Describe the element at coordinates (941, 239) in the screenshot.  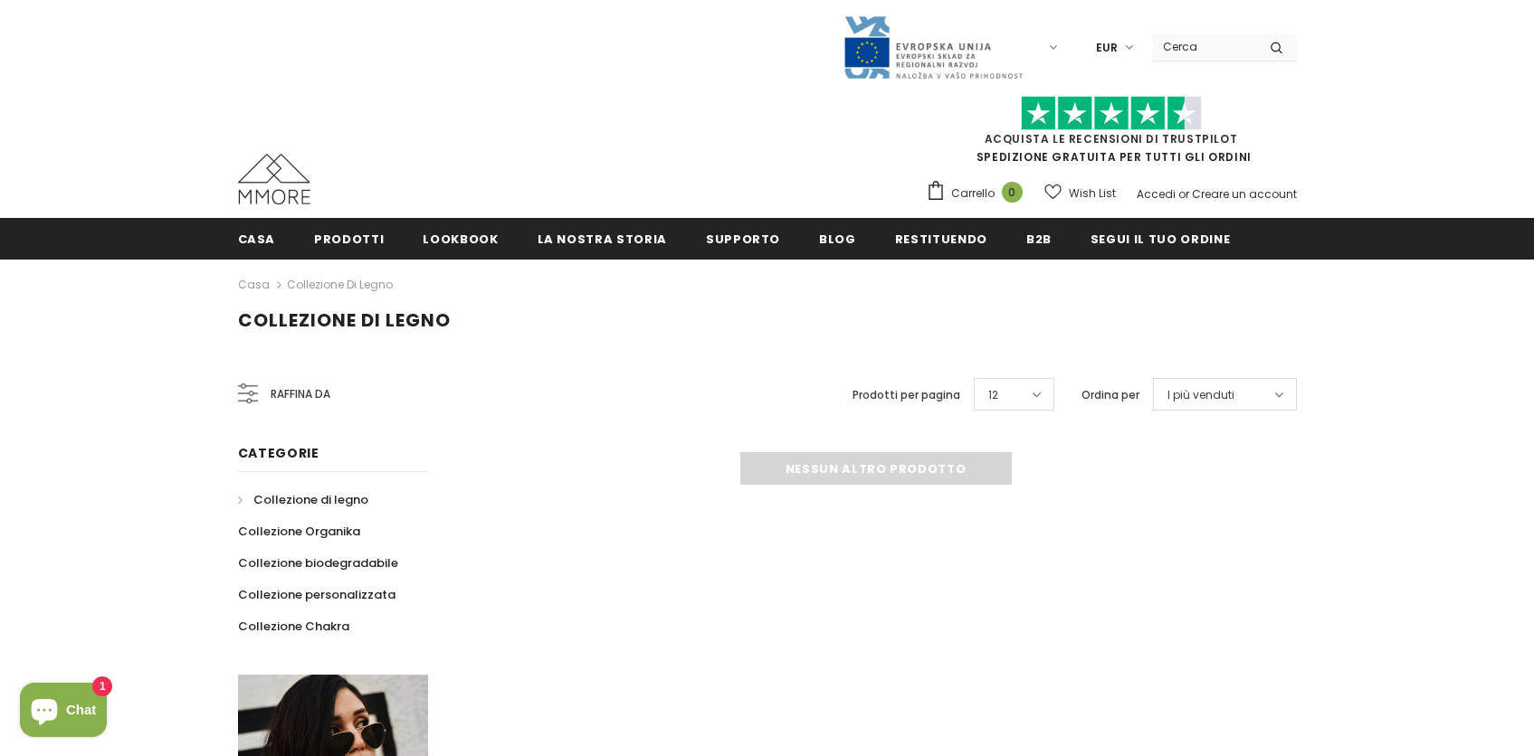
I see `span: Restituendo` at that location.